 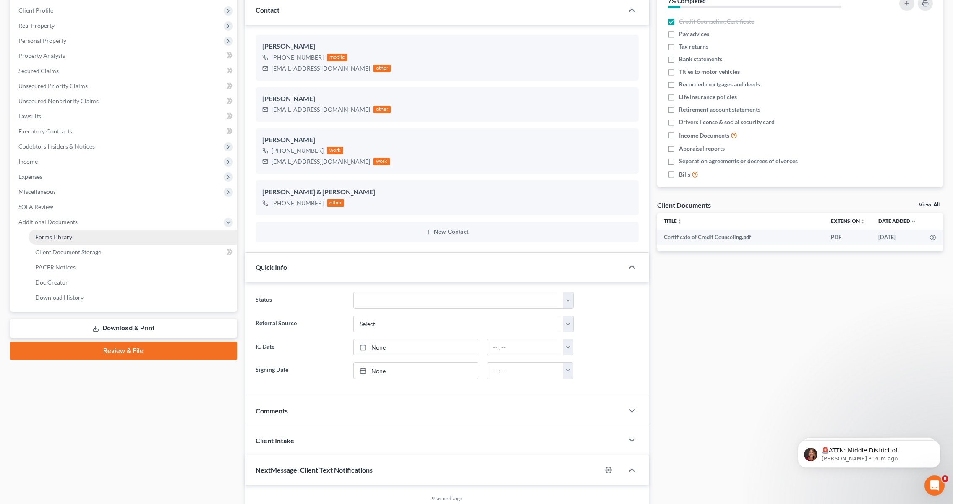 What do you see at coordinates (53, 86) in the screenshot?
I see `span: Unsecured Priority Claims` at bounding box center [53, 86].